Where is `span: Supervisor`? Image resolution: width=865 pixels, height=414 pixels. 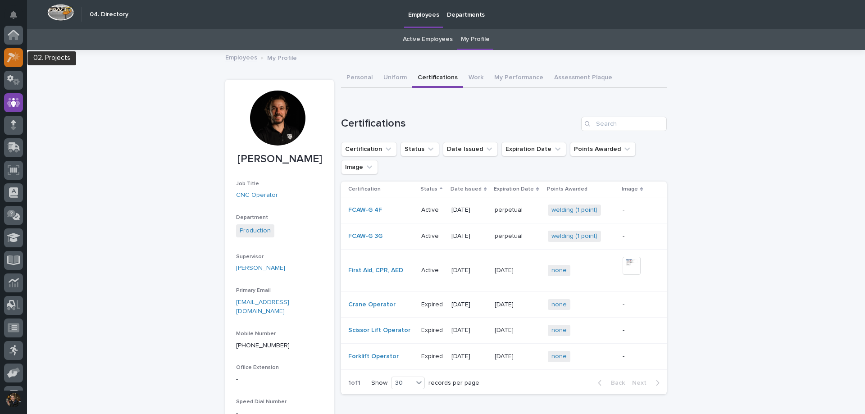 span: Supervisor is located at coordinates (249, 257).